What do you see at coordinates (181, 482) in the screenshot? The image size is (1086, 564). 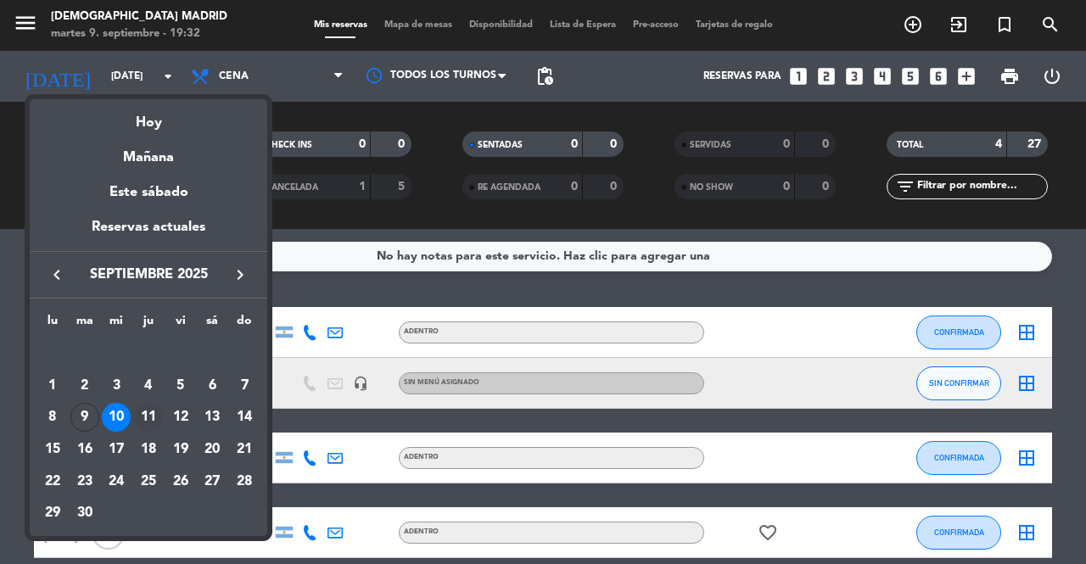 I see `td: 26 de septiembre de 2025` at bounding box center [181, 482].